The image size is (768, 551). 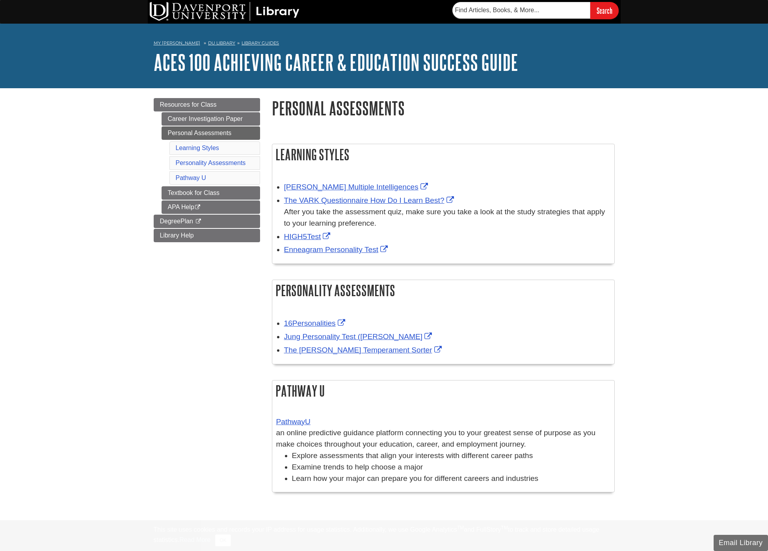 What do you see at coordinates (223, 541) in the screenshot?
I see `button: Close` at bounding box center [223, 541].